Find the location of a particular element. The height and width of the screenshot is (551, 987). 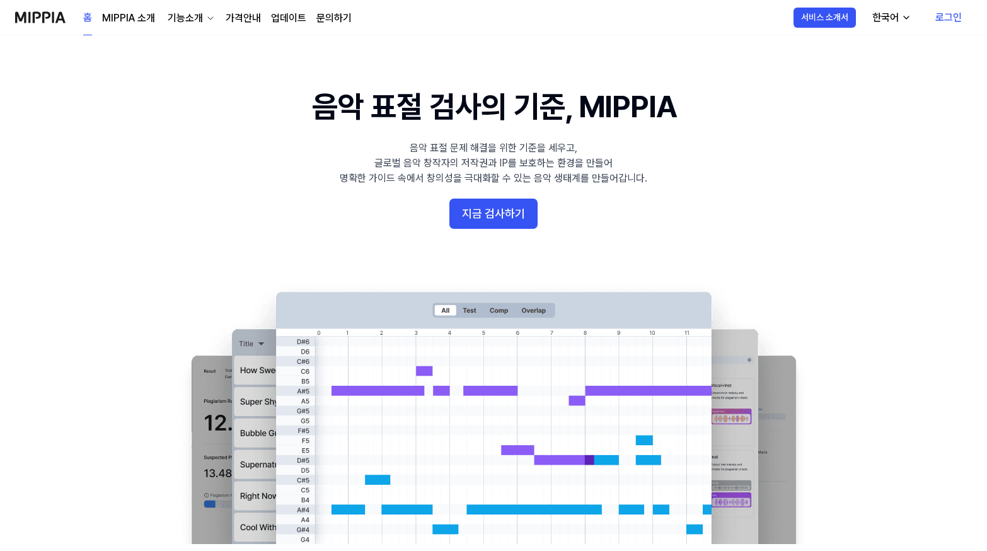

a: 홈 is located at coordinates (88, 18).